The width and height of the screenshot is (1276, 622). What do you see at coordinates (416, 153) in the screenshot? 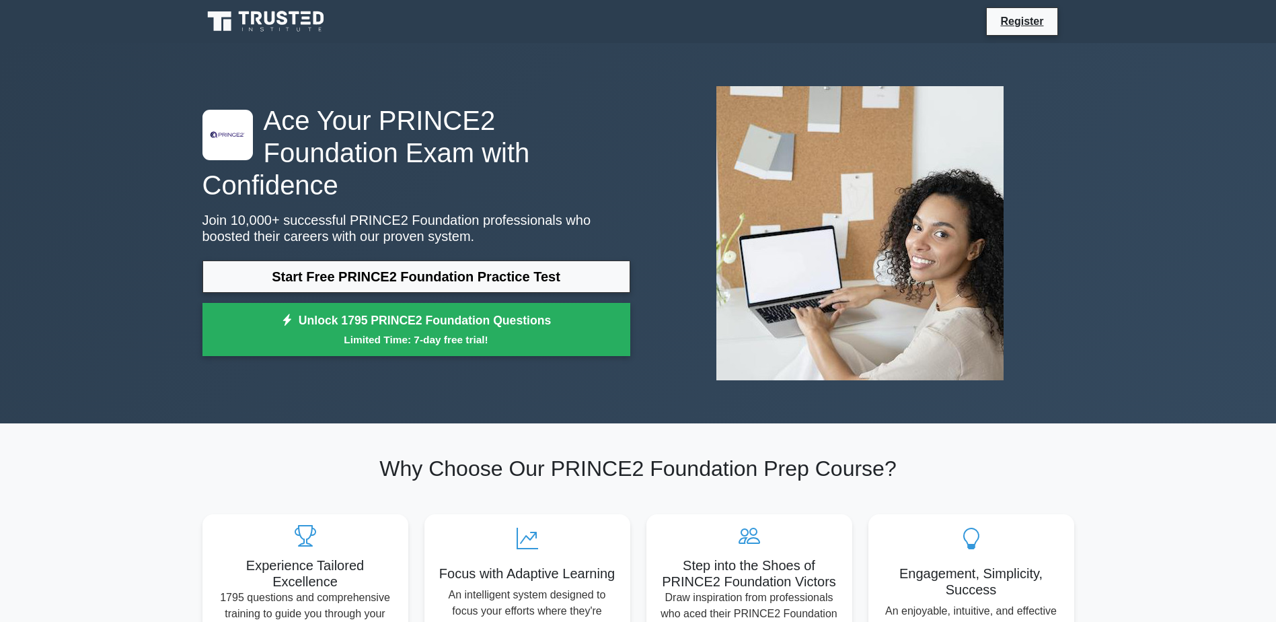
I see `h1: Ace Your PRINCE2 Foundation Exam with Confidence` at bounding box center [416, 153].